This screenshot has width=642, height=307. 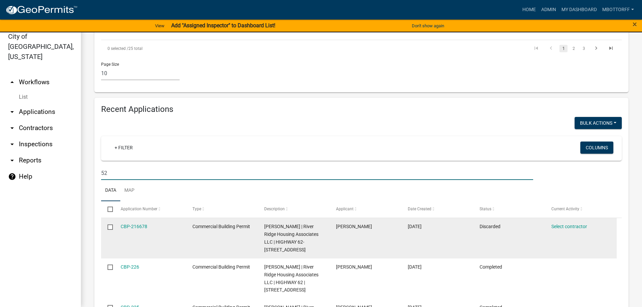 What do you see at coordinates (354, 227) in the screenshot?
I see `span: Jill Kiesler` at bounding box center [354, 227].